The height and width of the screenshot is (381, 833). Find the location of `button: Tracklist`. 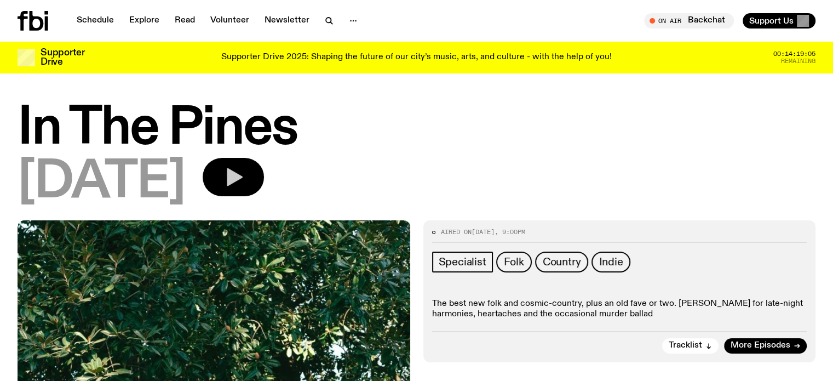

button: Tracklist is located at coordinates (690, 345).